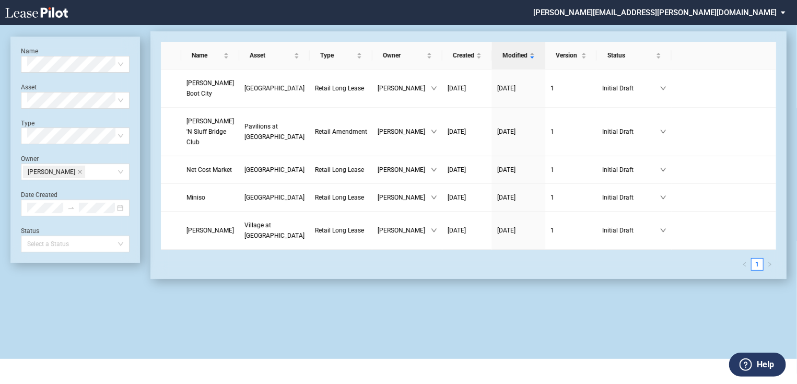 The image size is (797, 384). I want to click on span: Created, so click(463, 55).